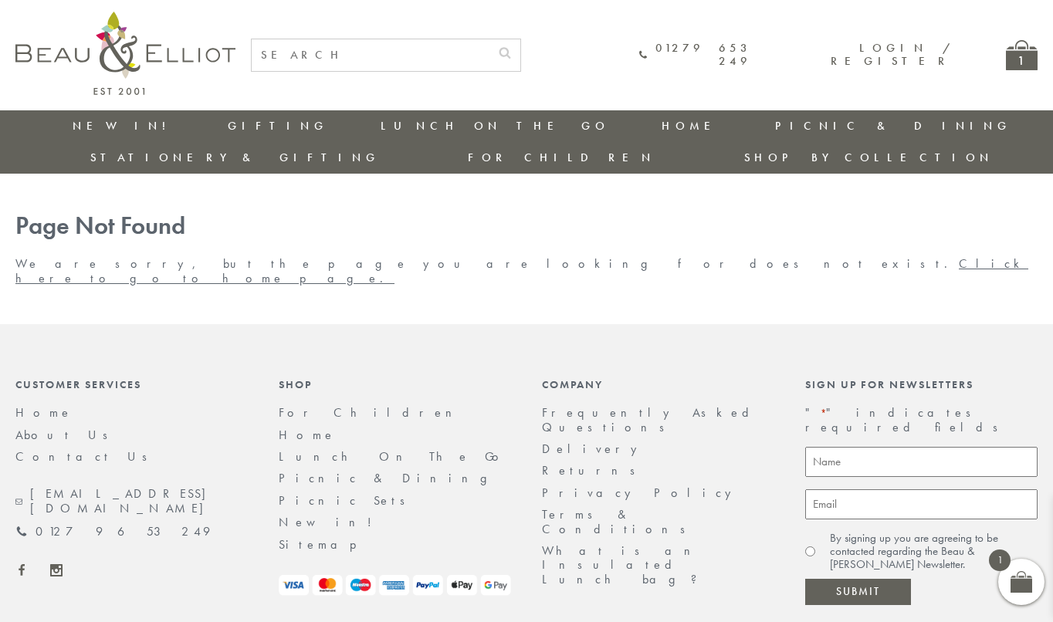  Describe the element at coordinates (328, 544) in the screenshot. I see `a: Sitemap` at that location.